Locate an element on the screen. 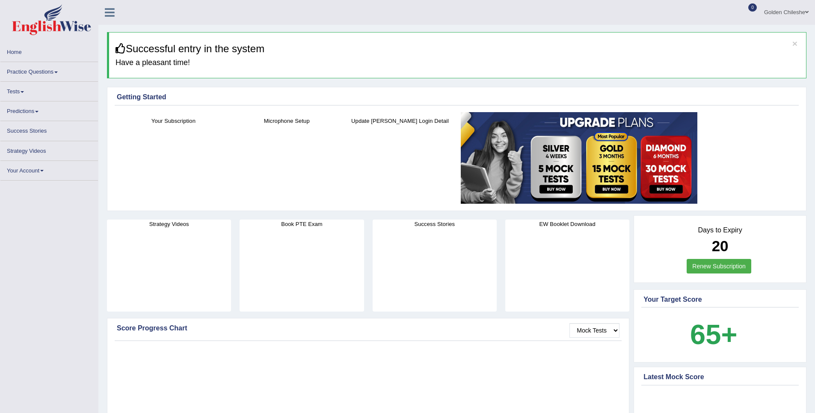  div: Latest Mock Score is located at coordinates (720, 377).